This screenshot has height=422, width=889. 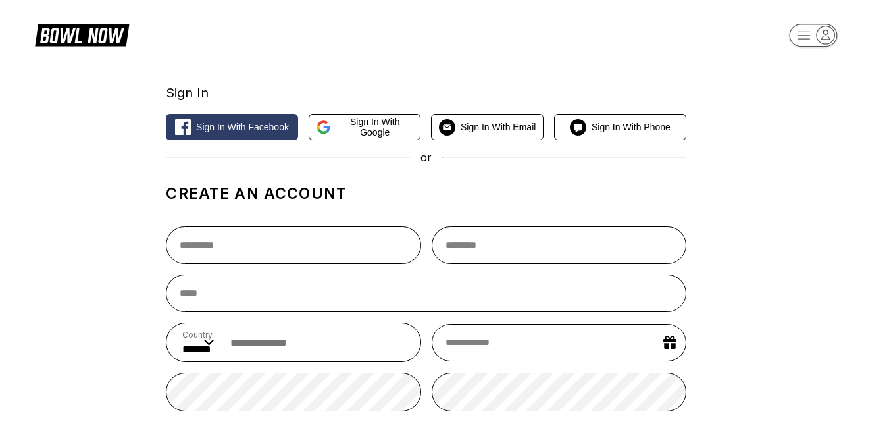 What do you see at coordinates (426, 93) in the screenshot?
I see `div: Sign In` at bounding box center [426, 93].